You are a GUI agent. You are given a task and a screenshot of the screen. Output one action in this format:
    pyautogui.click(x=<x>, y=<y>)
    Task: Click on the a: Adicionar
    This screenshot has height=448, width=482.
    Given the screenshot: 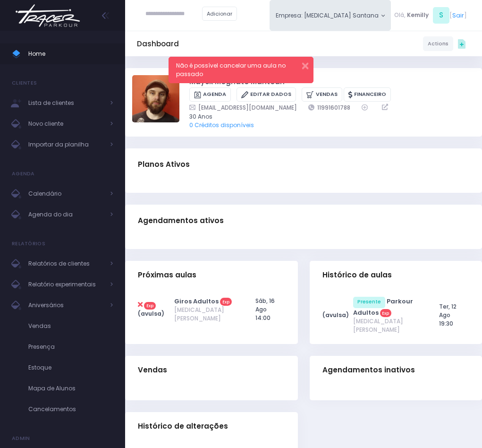 What is the action you would take?
    pyautogui.click(x=220, y=14)
    